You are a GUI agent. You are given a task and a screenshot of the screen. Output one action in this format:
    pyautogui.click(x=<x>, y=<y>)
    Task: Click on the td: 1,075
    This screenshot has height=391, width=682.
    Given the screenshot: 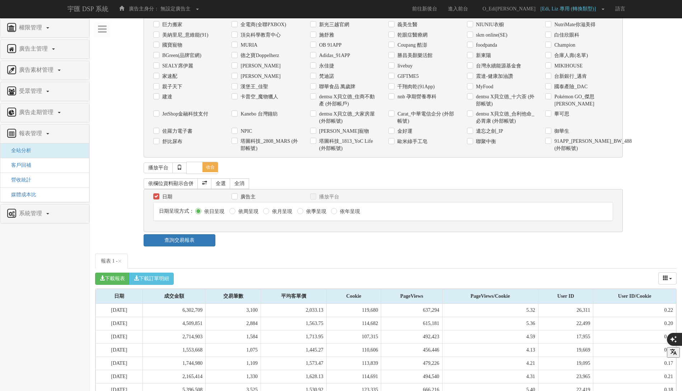 What is the action you would take?
    pyautogui.click(x=233, y=350)
    